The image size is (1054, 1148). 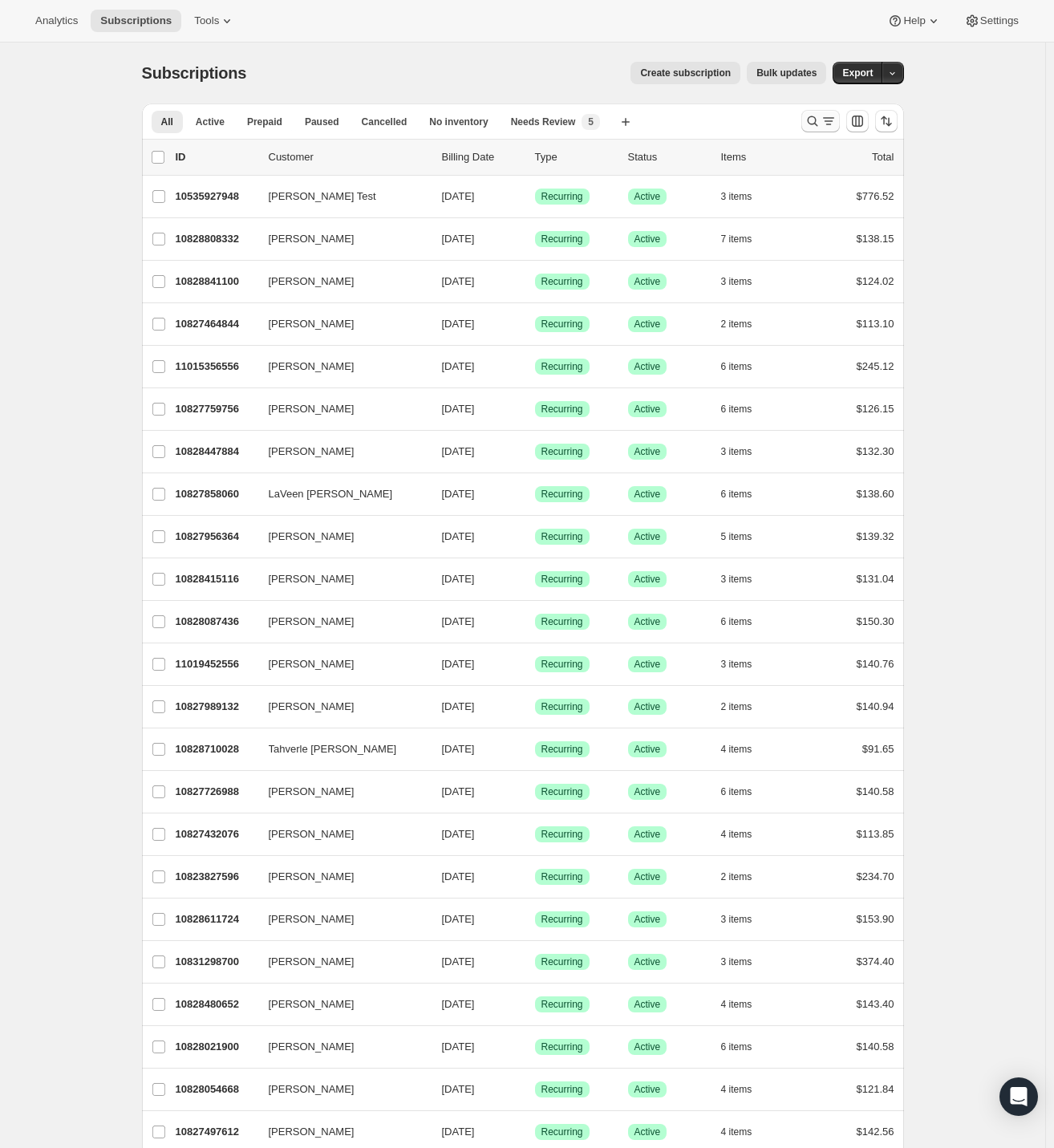 I want to click on span: Bulk updates, so click(x=786, y=73).